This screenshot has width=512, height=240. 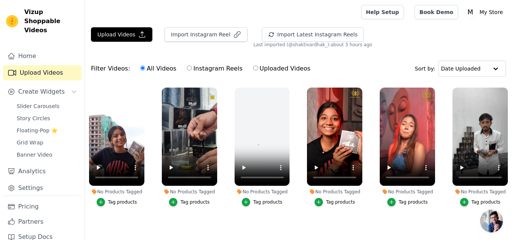 I want to click on span: Vizup Shoppable Videos, so click(x=51, y=21).